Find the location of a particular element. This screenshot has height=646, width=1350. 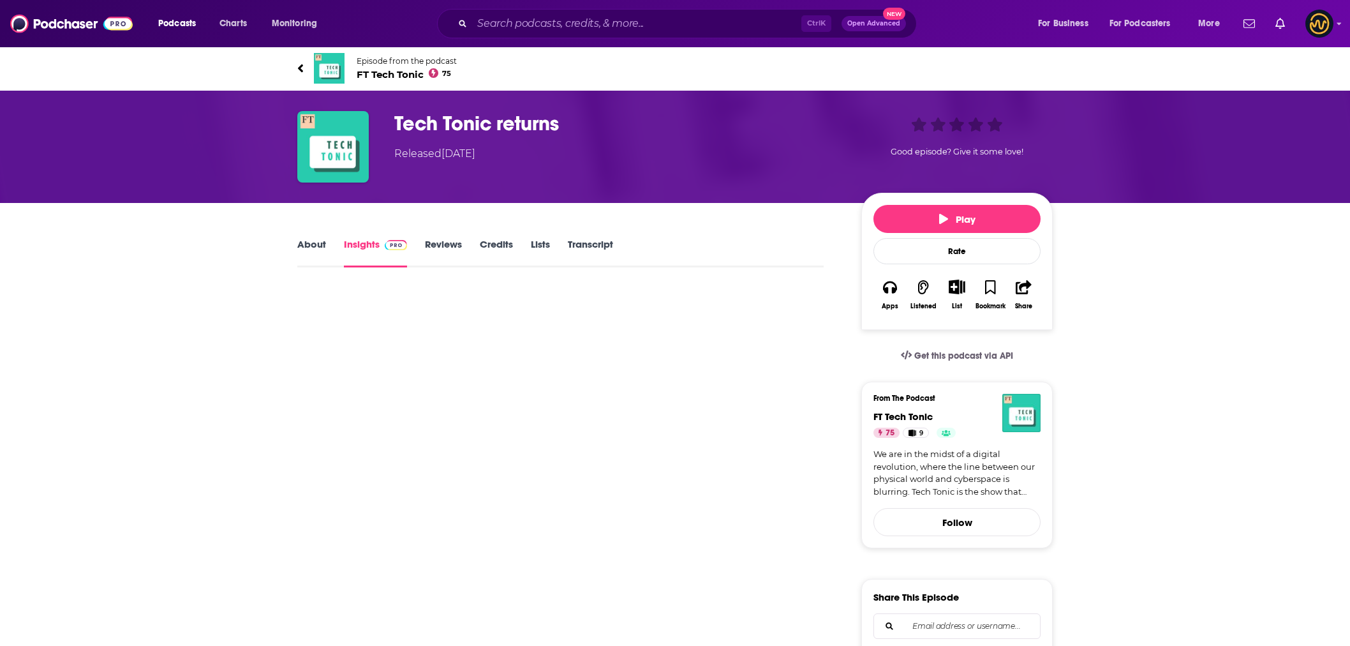

h3: Share This Episode is located at coordinates (916, 596).